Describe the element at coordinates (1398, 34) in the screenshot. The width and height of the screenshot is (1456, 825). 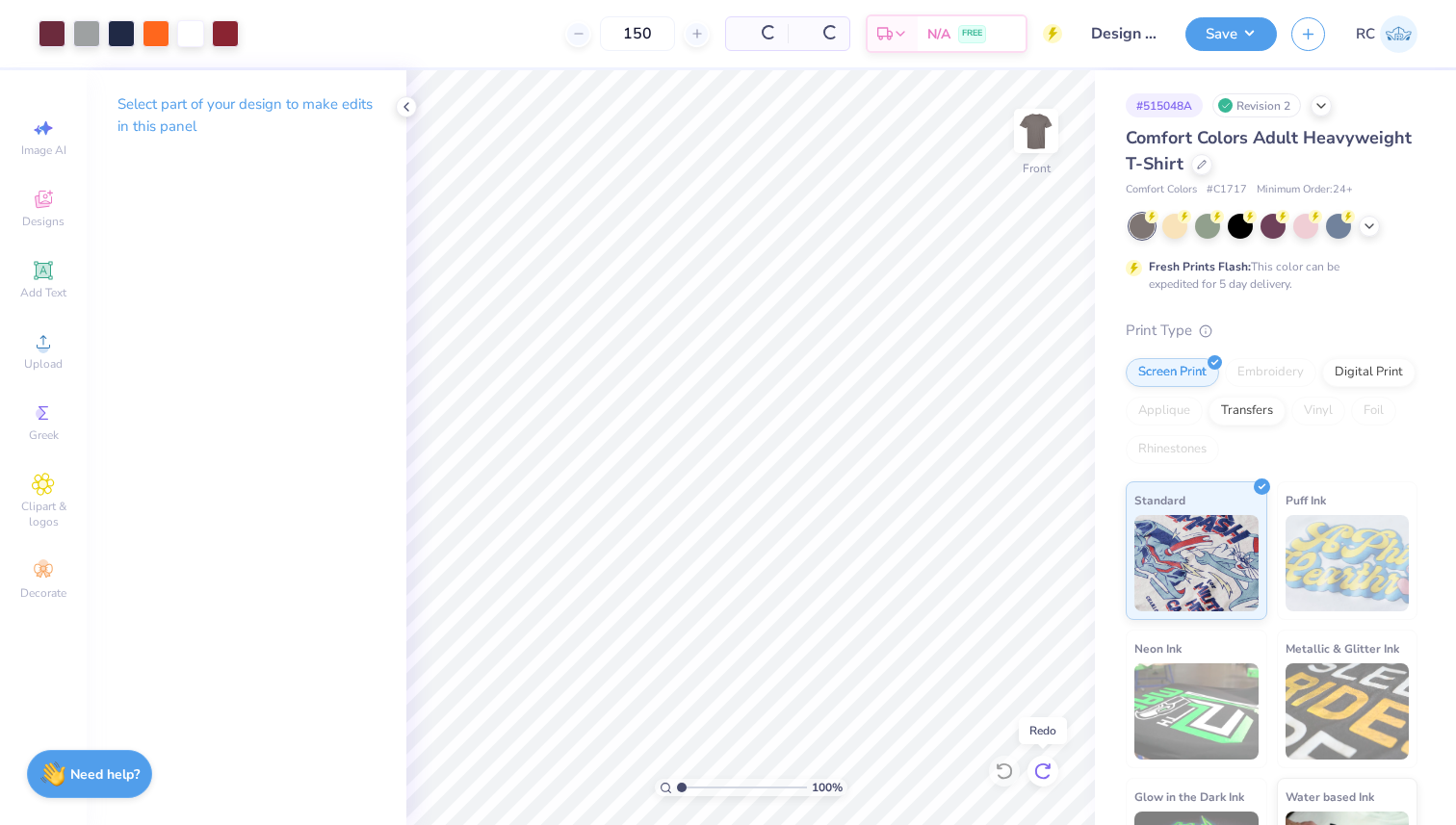
I see `img: Rohan Chaurasia` at that location.